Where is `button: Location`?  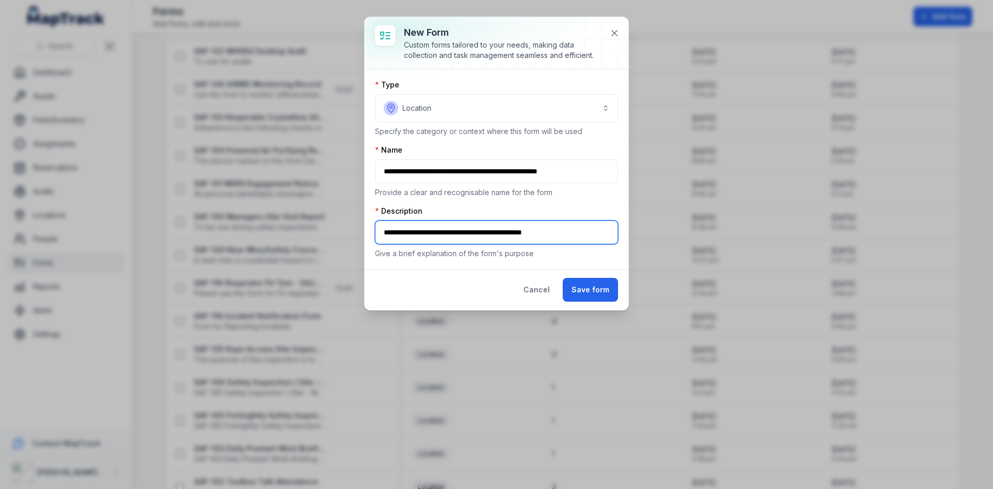
button: Location is located at coordinates (497, 108).